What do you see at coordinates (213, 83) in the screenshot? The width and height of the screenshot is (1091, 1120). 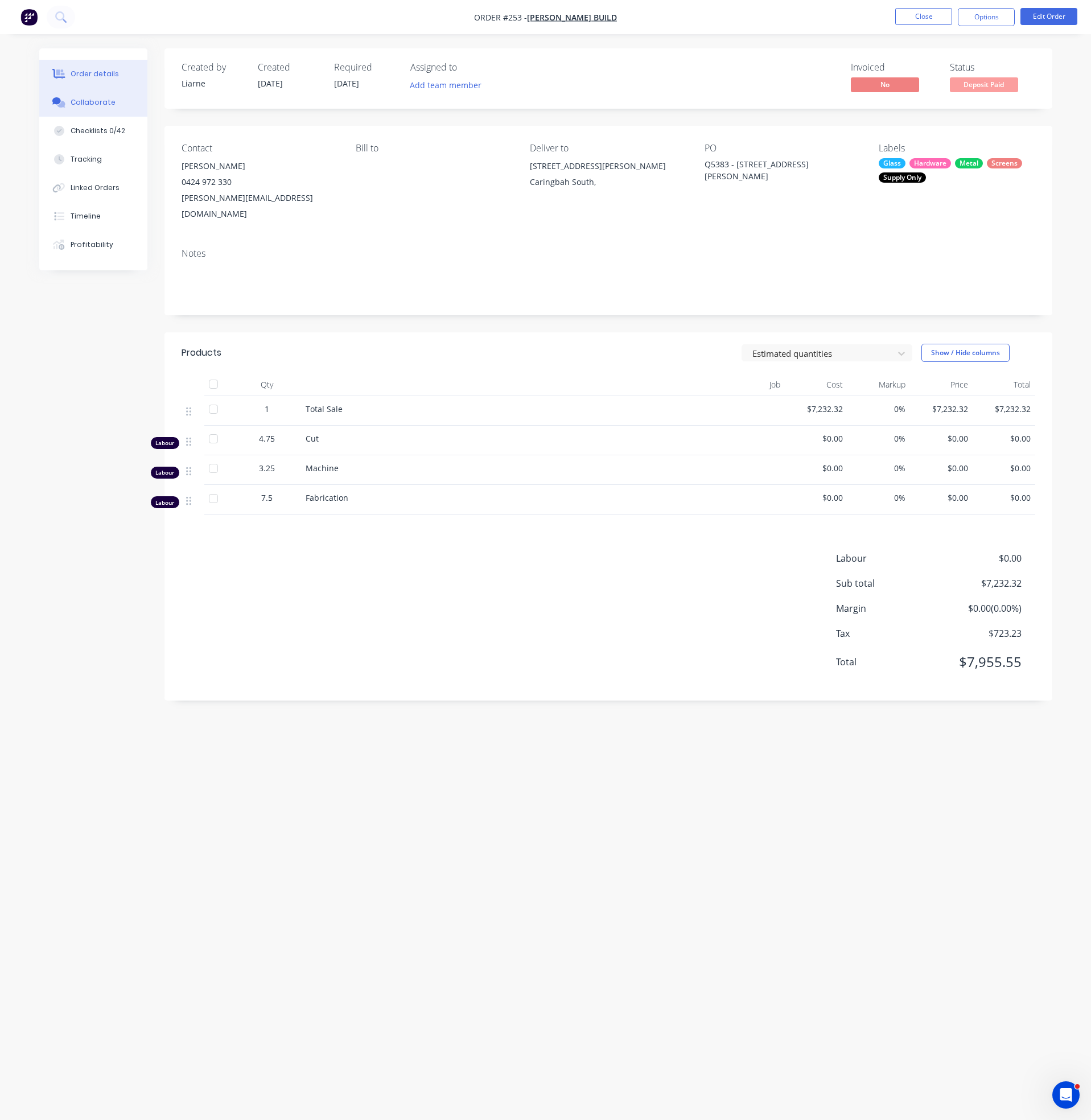 I see `div: Liarne` at bounding box center [213, 83].